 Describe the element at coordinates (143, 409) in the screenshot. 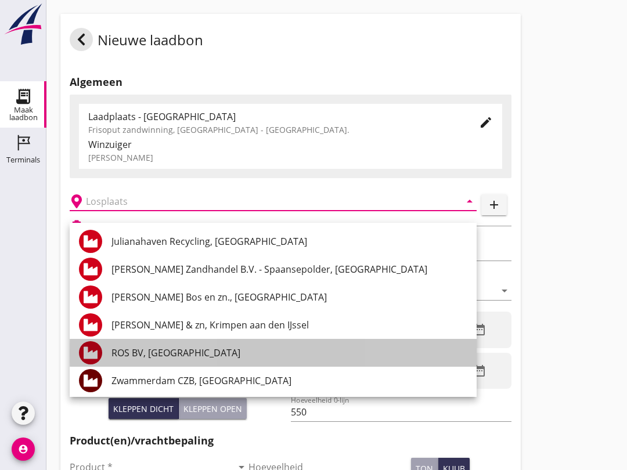

I see `div: Kleppen dicht` at that location.